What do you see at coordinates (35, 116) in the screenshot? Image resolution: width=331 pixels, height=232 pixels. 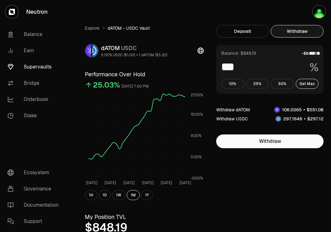 I see `a: Stake` at bounding box center [35, 116].